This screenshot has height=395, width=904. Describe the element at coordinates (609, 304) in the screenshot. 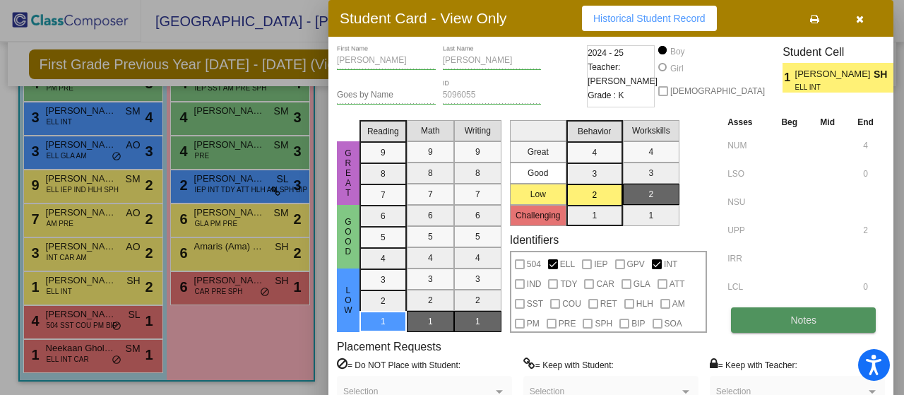

I see `span: RET` at that location.